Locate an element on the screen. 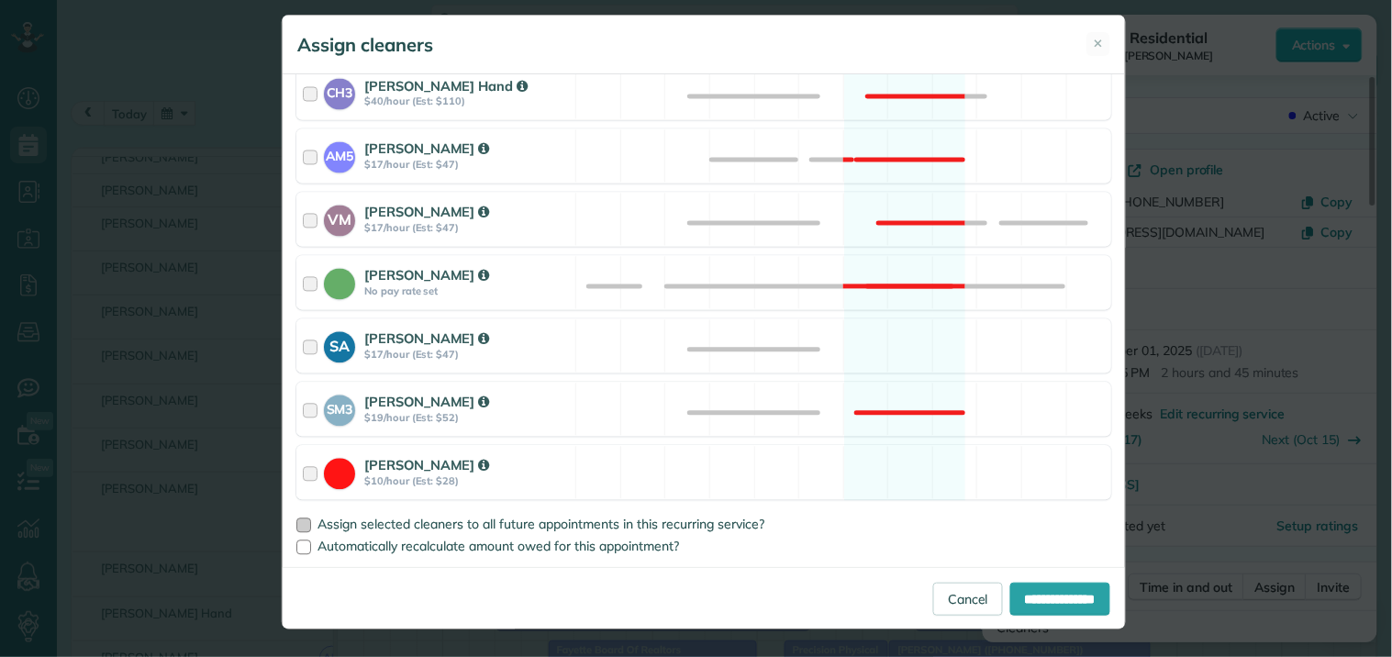  span: Assign selected cleaners to all future appointments in this recurring service? is located at coordinates (540, 525).